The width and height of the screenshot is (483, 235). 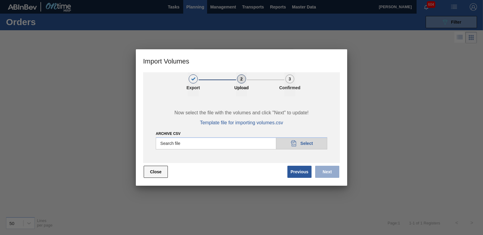 What do you see at coordinates (242, 123) in the screenshot?
I see `span: Template file for importing volumes.csv` at bounding box center [242, 123].